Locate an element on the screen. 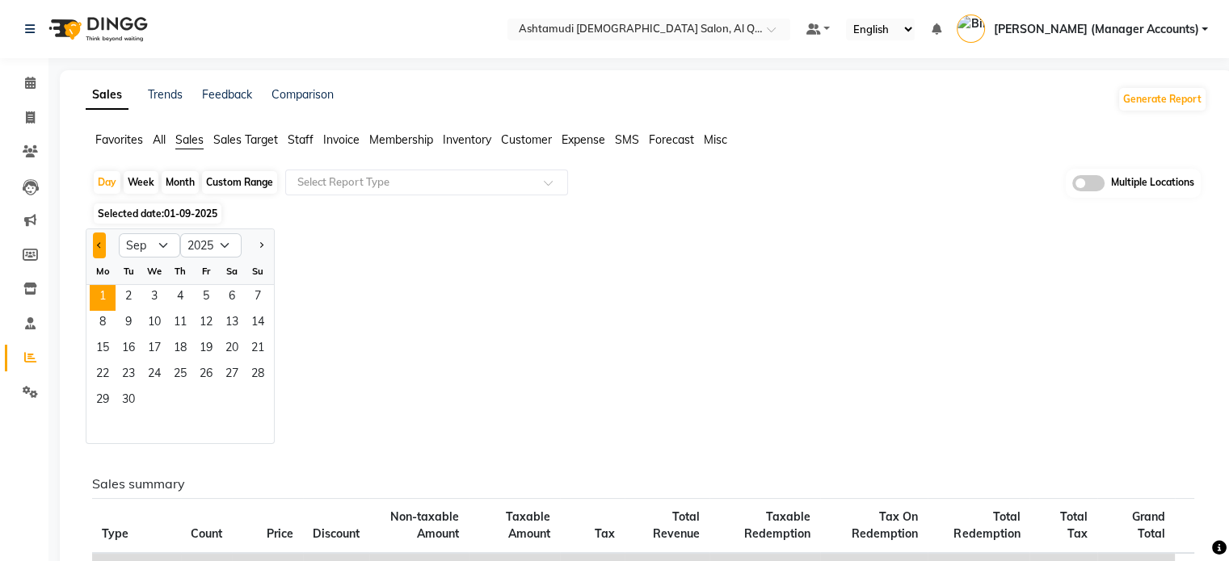 Image resolution: width=1229 pixels, height=561 pixels. span: 01-09-2025 is located at coordinates (191, 213).